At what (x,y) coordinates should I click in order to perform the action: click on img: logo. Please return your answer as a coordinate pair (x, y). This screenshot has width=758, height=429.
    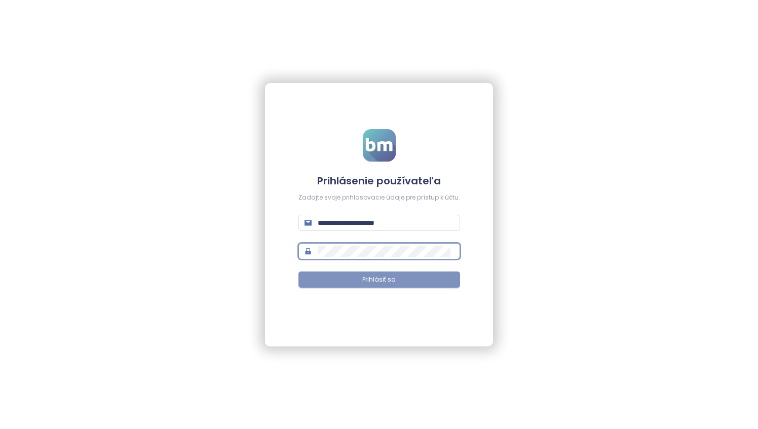
    Looking at the image, I should click on (379, 145).